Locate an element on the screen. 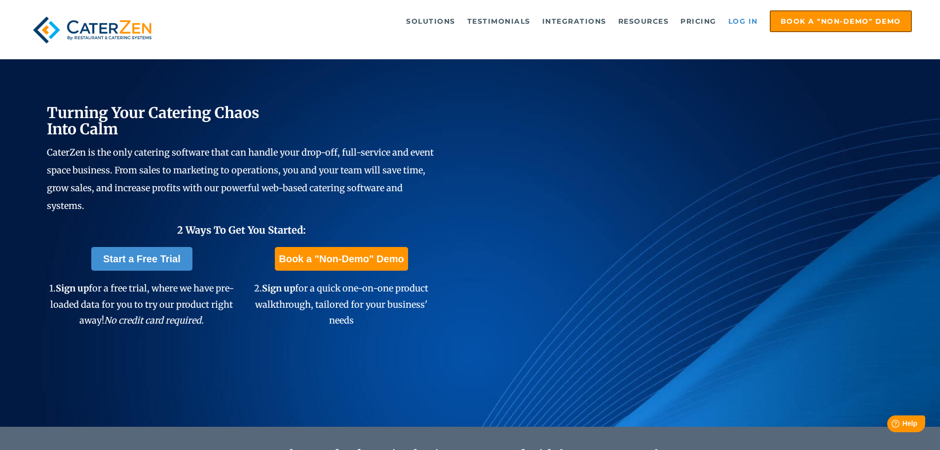 This screenshot has width=940, height=450. span: CaterZen is the only catering software that can handle your drop-off, full-service and event spac... is located at coordinates (240, 179).